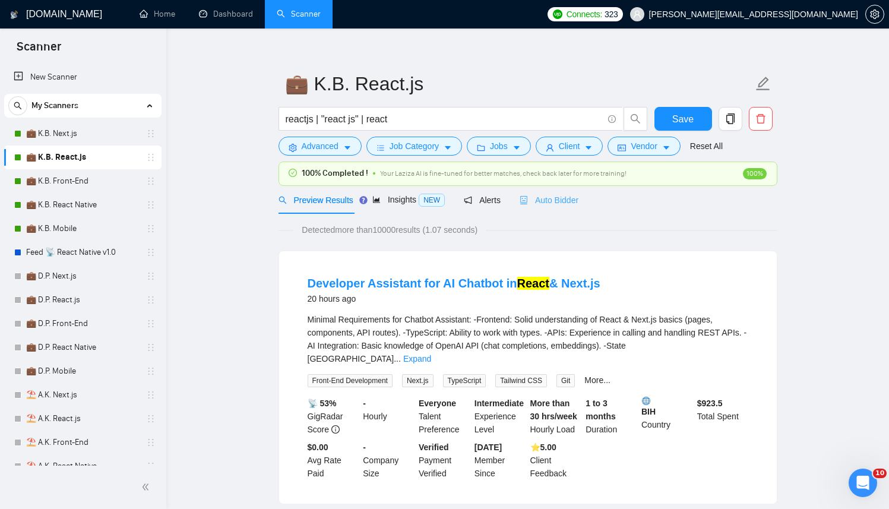 This screenshot has width=889, height=509. Describe the element at coordinates (316, 200) in the screenshot. I see `span: Preview Results` at that location.